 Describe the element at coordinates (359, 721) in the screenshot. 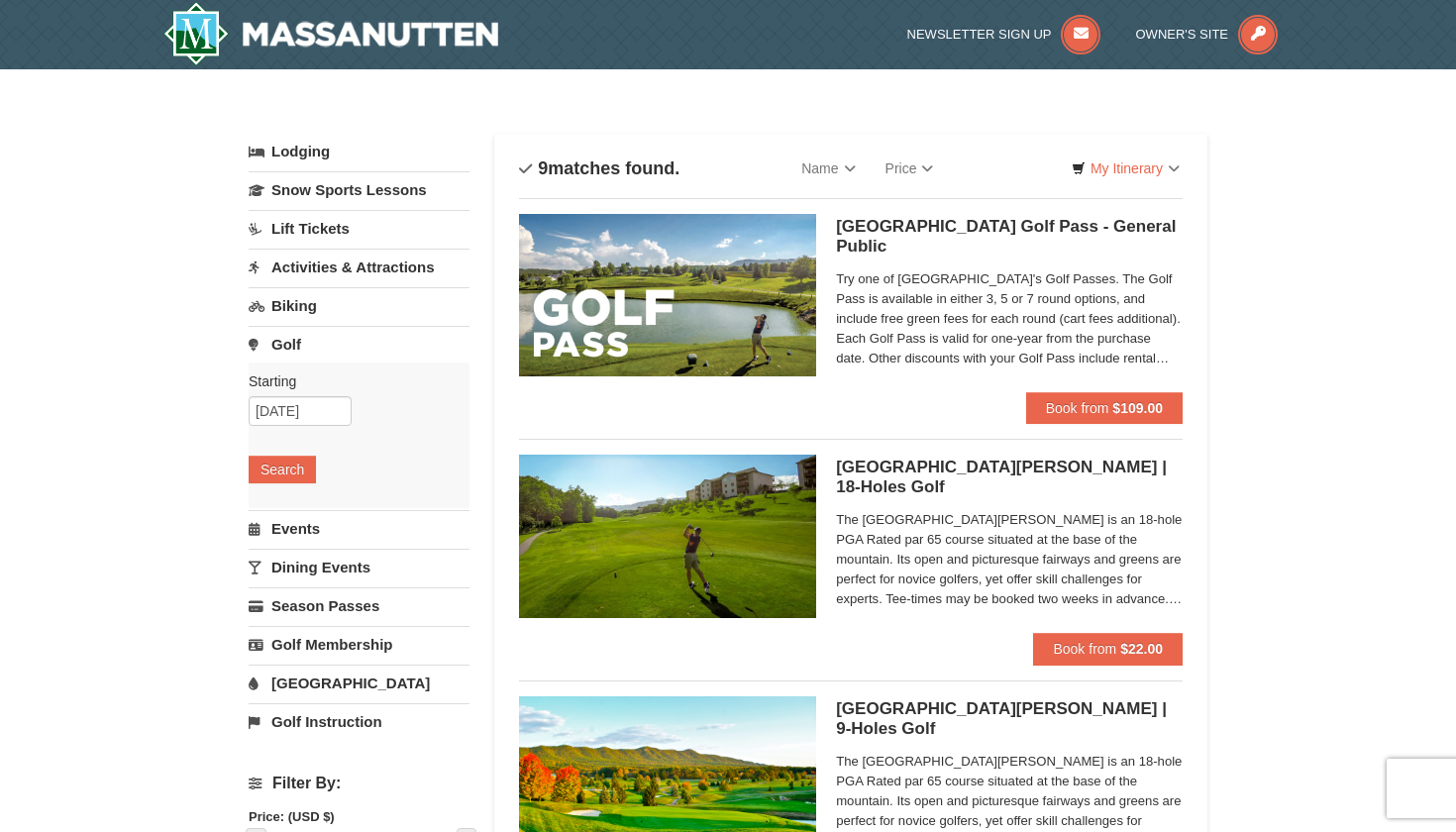

I see `a: Golf Instruction` at that location.